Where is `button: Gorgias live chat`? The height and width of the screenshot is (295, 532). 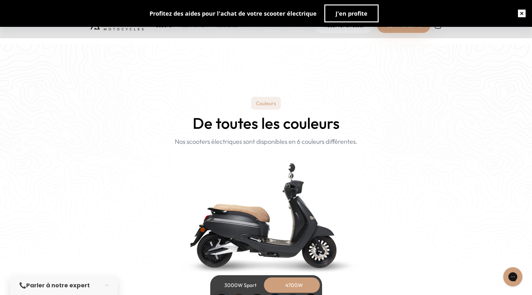
button: Gorgias live chat is located at coordinates (13, 12).